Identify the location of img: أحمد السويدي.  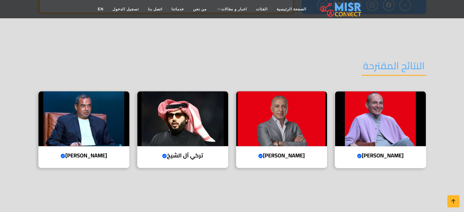
(281, 119).